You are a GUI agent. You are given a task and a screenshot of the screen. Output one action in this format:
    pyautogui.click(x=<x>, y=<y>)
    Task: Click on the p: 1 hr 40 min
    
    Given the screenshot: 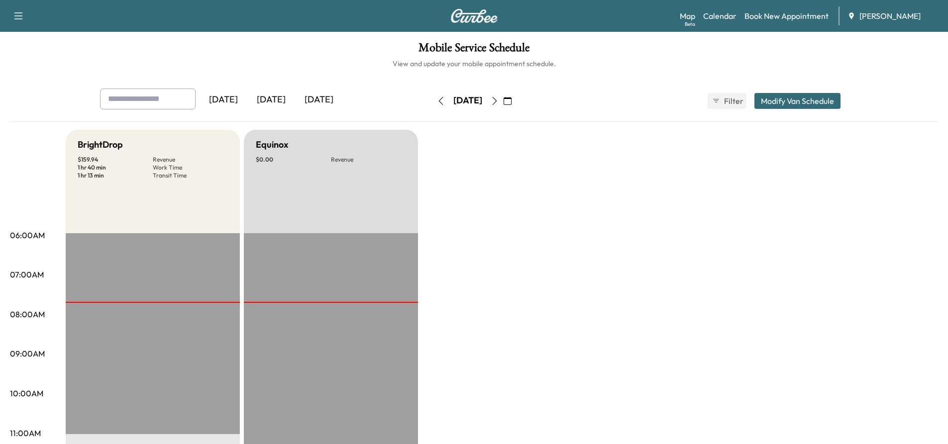 What is the action you would take?
    pyautogui.click(x=115, y=168)
    